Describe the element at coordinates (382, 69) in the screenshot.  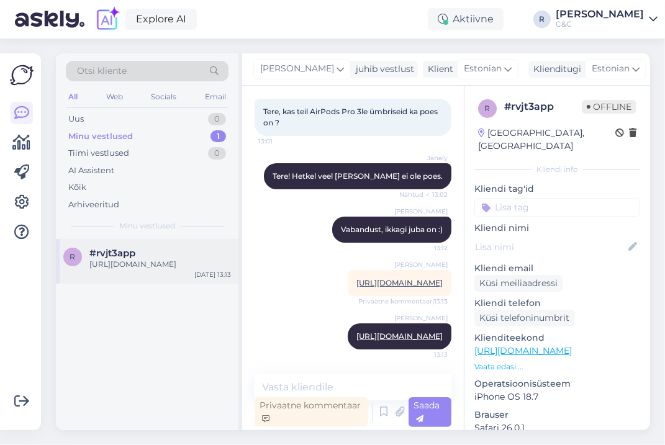
I see `div: juhib vestlust` at that location.